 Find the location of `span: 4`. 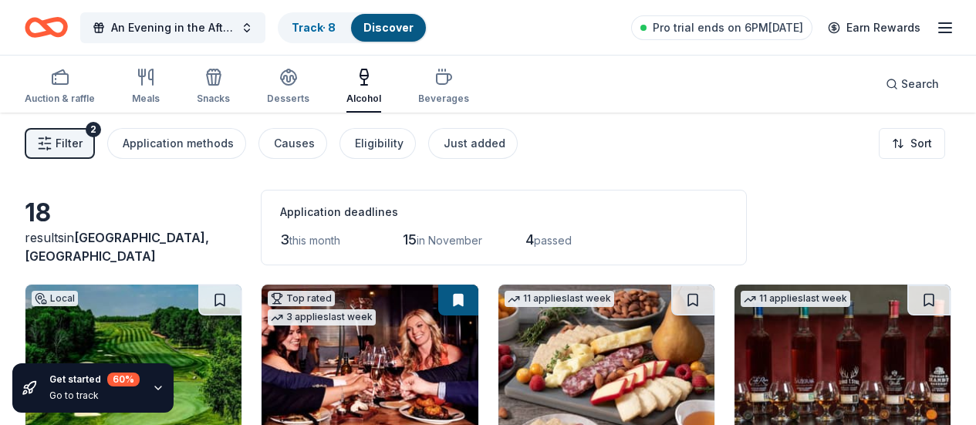

span: 4 is located at coordinates (529, 239).